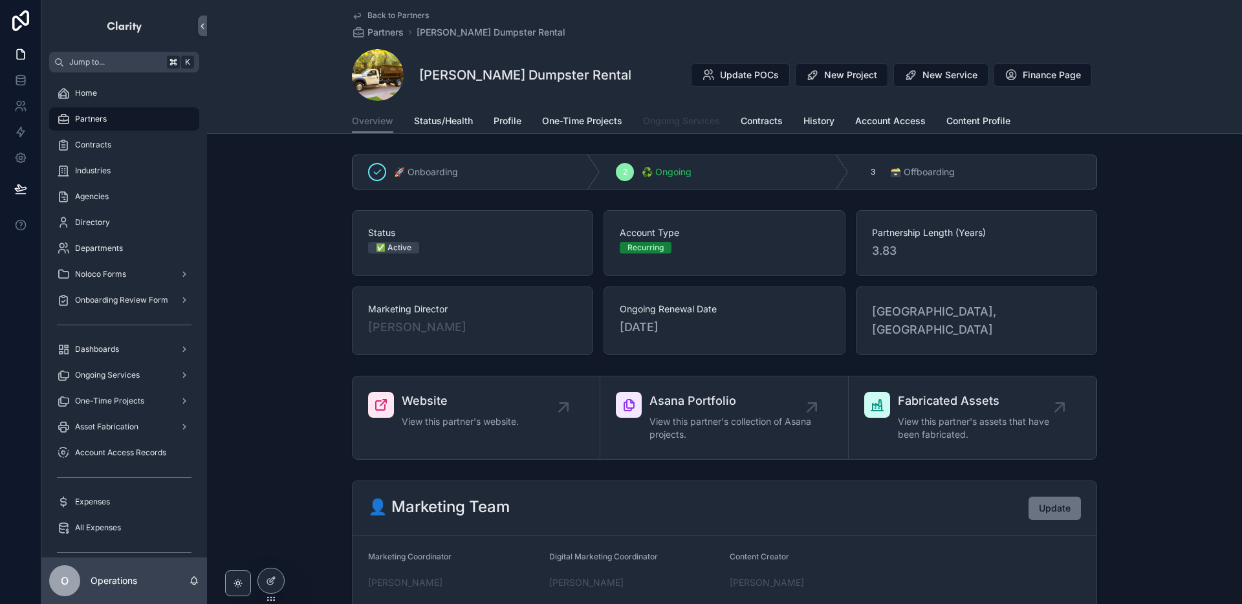 The image size is (1242, 604). What do you see at coordinates (124, 62) in the screenshot?
I see `button: Jump to...K` at bounding box center [124, 62].